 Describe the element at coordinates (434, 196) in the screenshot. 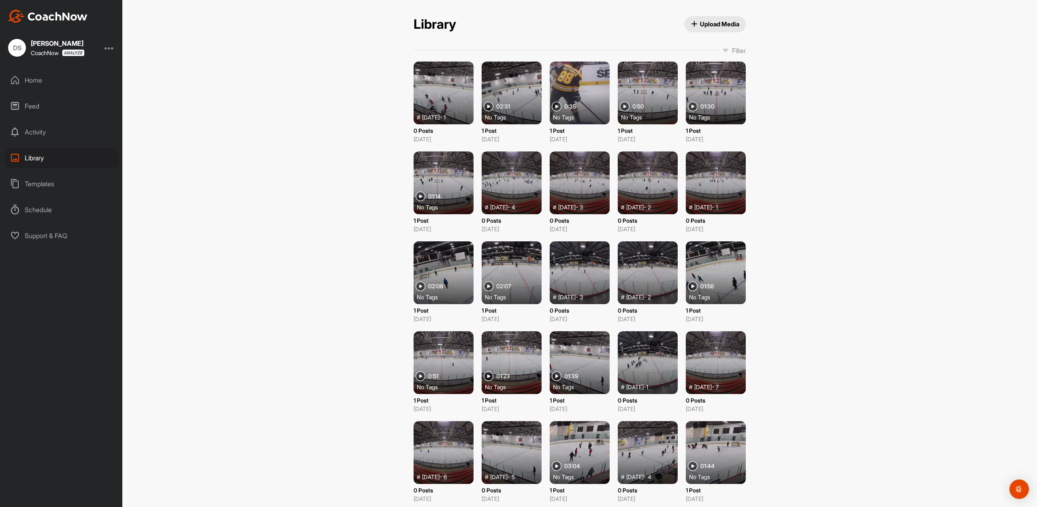

I see `span: 01:14` at that location.